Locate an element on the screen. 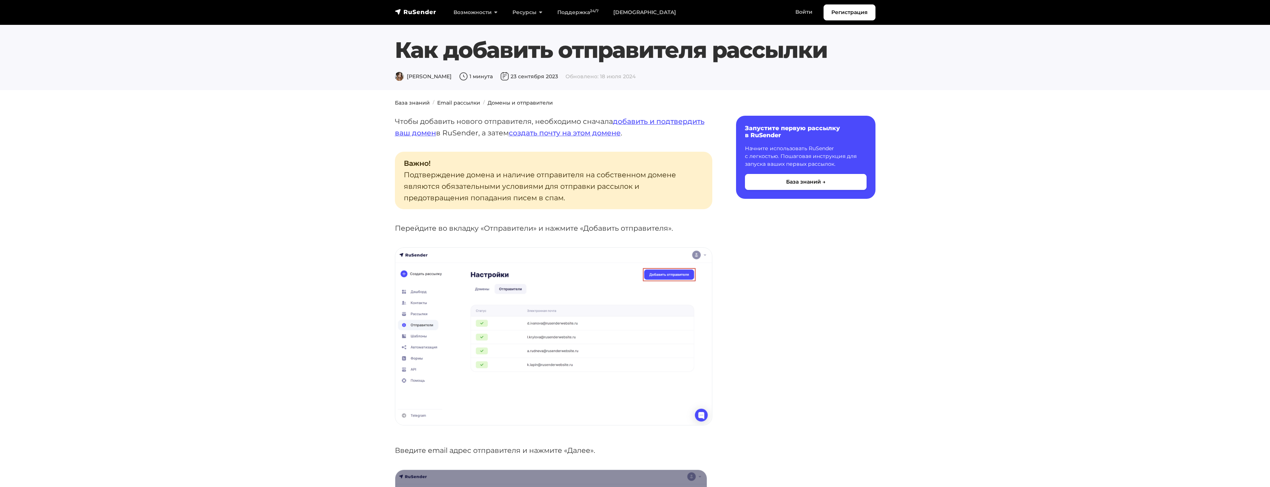 This screenshot has height=487, width=1270. nav: breadcrumb is located at coordinates (635, 103).